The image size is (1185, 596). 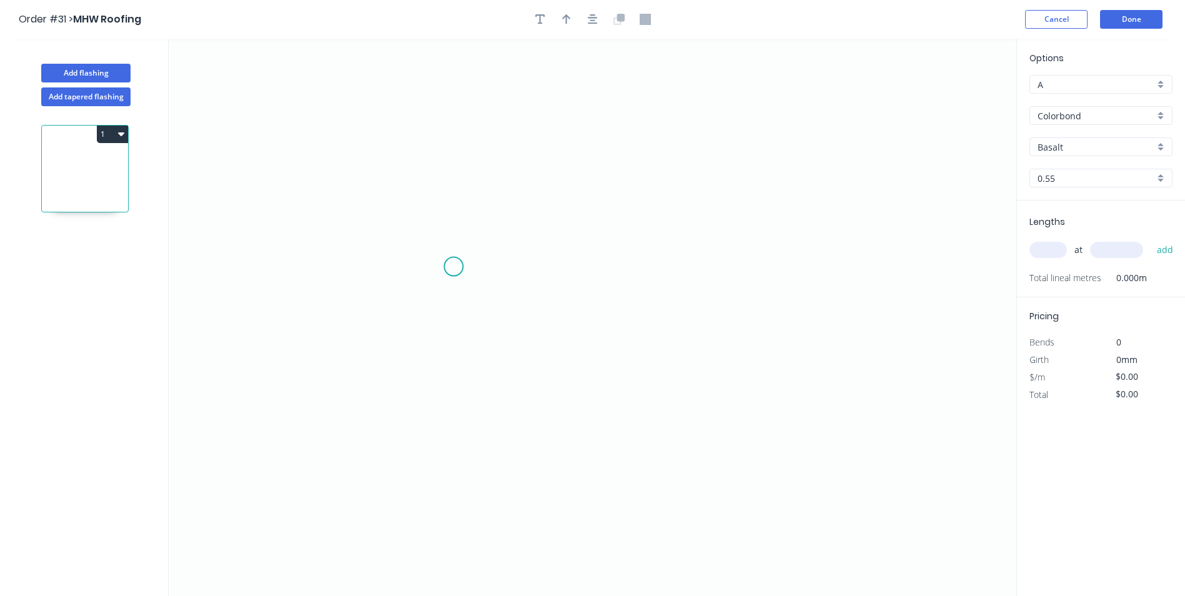 I want to click on span: 0, so click(x=1118, y=342).